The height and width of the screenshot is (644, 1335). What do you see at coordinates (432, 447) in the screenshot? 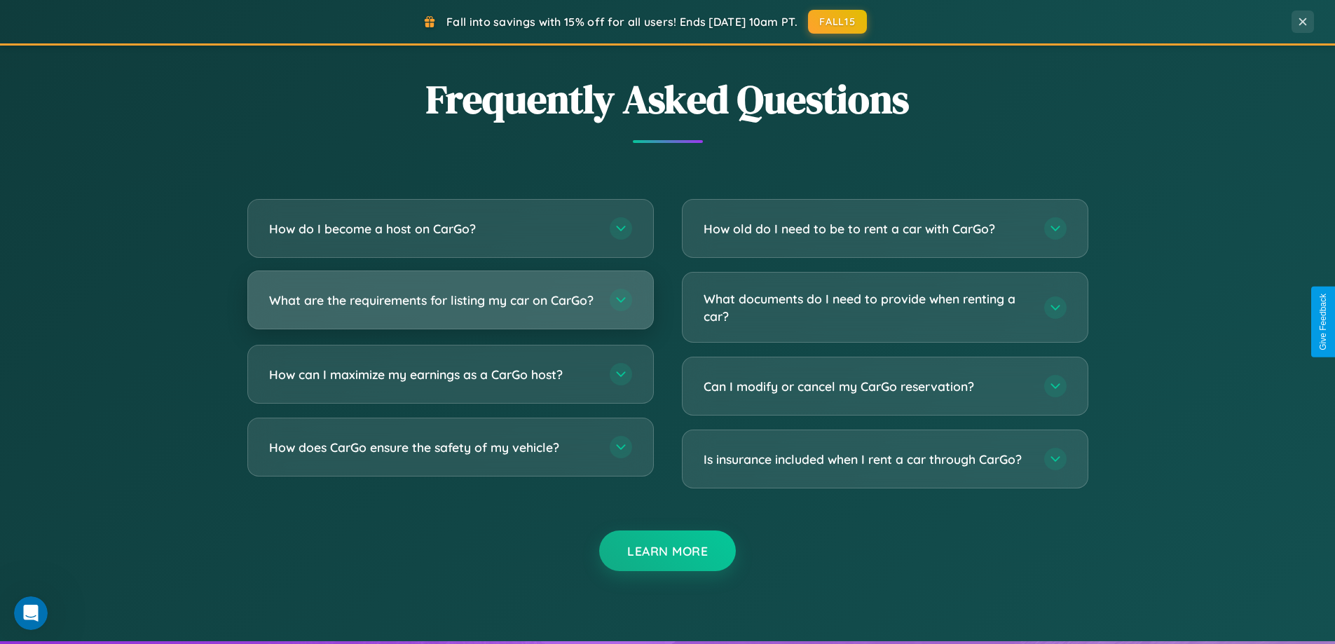
I see `h3: How does CarGo ensure the safety of my vehicle?` at bounding box center [432, 447].